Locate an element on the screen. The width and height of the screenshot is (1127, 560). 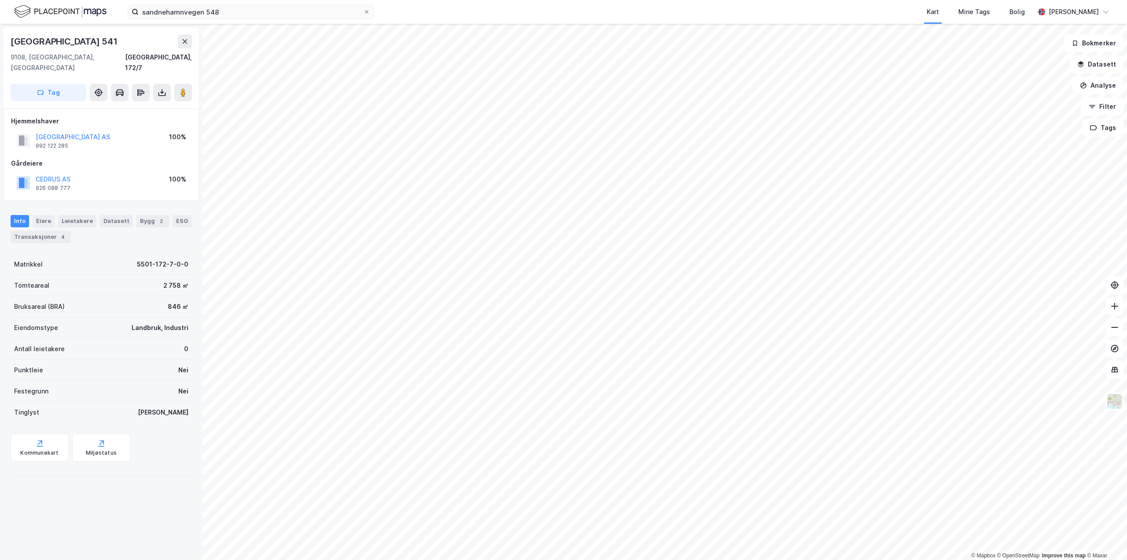
div: Bolig is located at coordinates (1017, 12).